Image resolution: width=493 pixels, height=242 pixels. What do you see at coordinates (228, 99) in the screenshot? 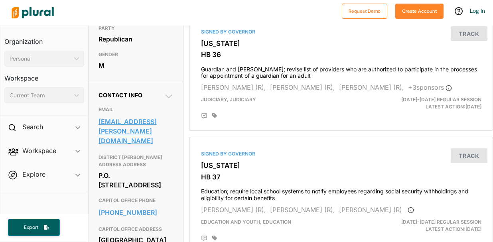
I see `span: Judiciary, Judiciary` at bounding box center [228, 99].